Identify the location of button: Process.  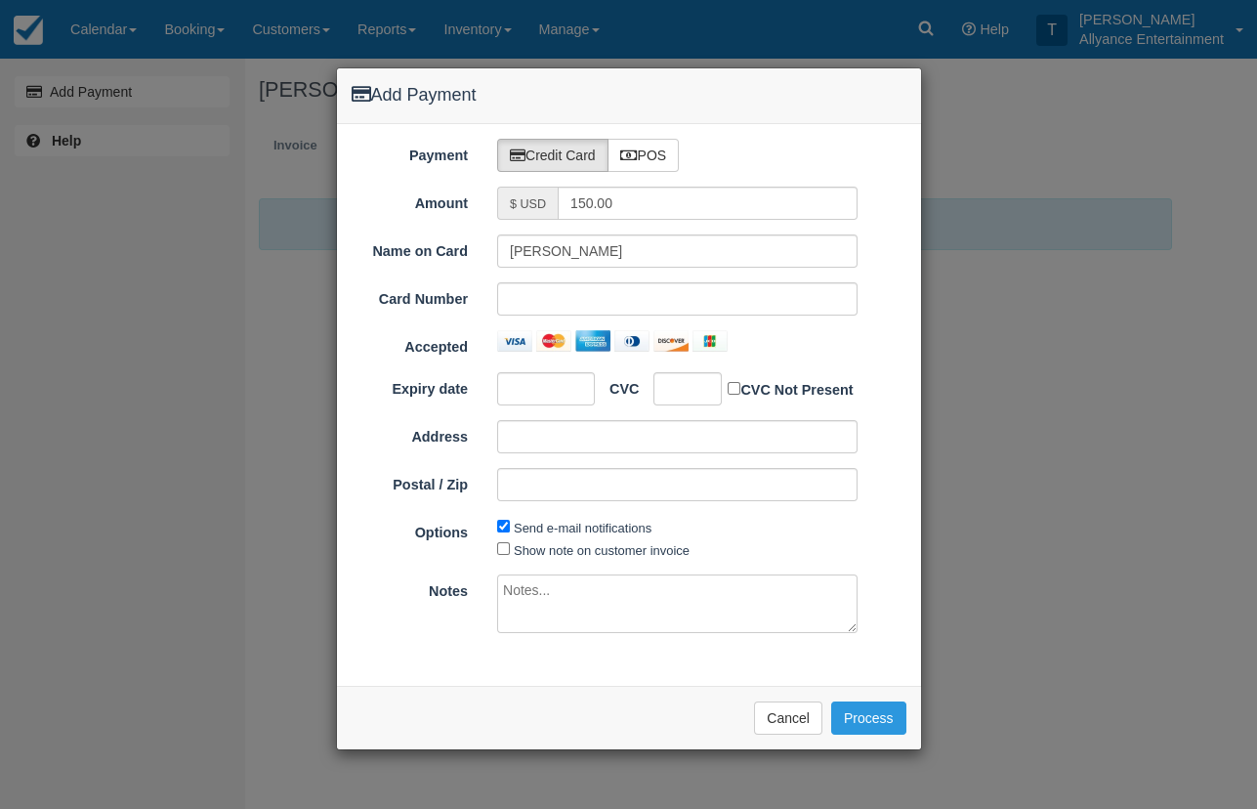
(869, 718).